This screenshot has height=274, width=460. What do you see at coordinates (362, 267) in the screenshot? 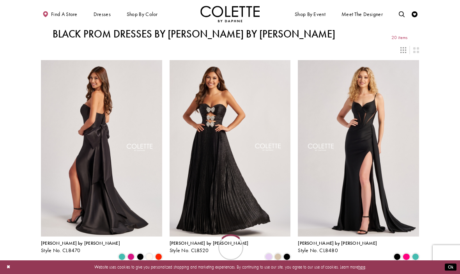
I see `a: here` at bounding box center [362, 267].